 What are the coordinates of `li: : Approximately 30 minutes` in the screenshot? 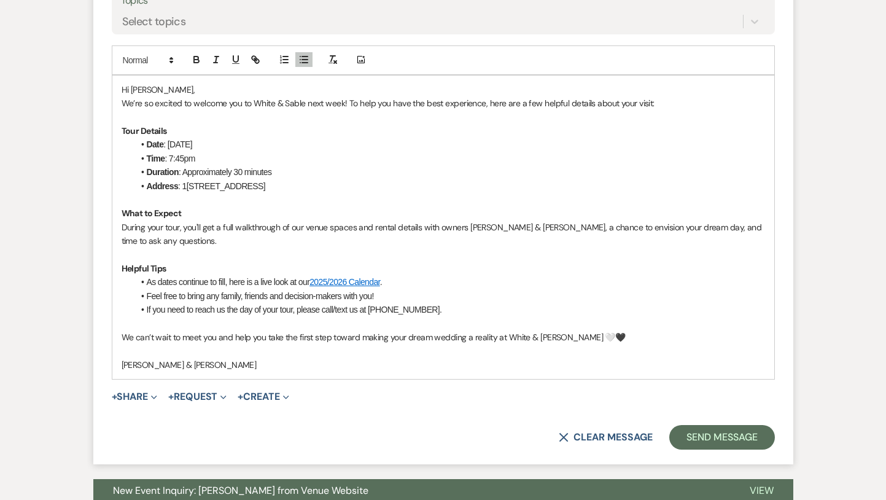 It's located at (450, 172).